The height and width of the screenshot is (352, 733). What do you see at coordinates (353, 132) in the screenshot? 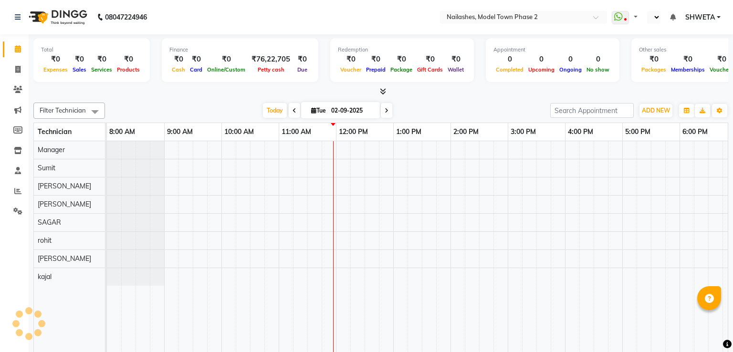
I see `a: 12:00 PM` at bounding box center [353, 132].